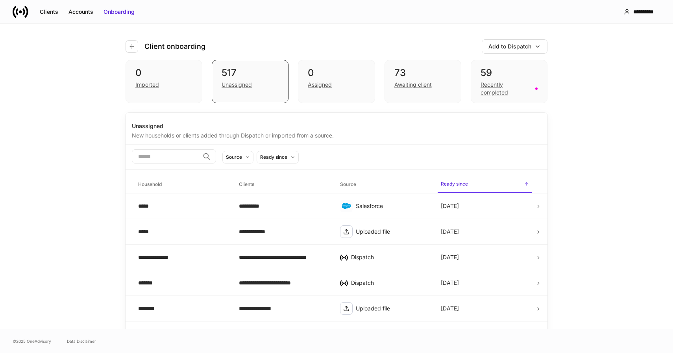 The image size is (673, 353). What do you see at coordinates (81, 12) in the screenshot?
I see `button: Accounts` at bounding box center [81, 12].